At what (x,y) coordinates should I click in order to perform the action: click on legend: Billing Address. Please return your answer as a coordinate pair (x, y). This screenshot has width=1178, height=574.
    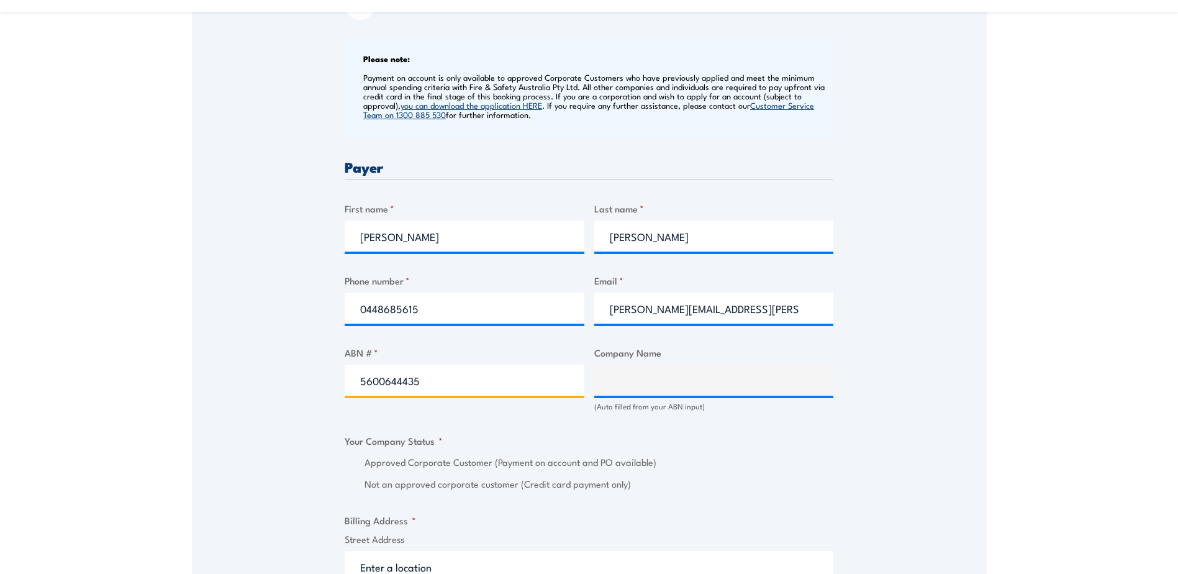
    Looking at the image, I should click on (380, 520).